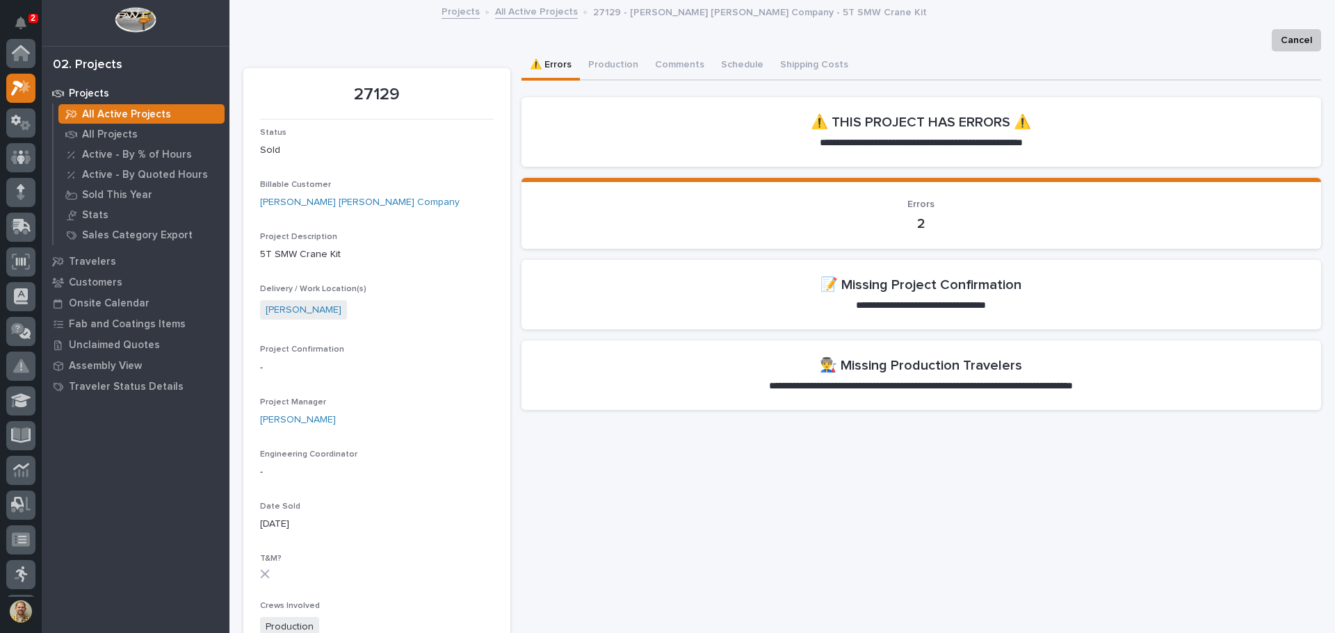 The height and width of the screenshot is (633, 1335). I want to click on div: 02. Projects, so click(88, 65).